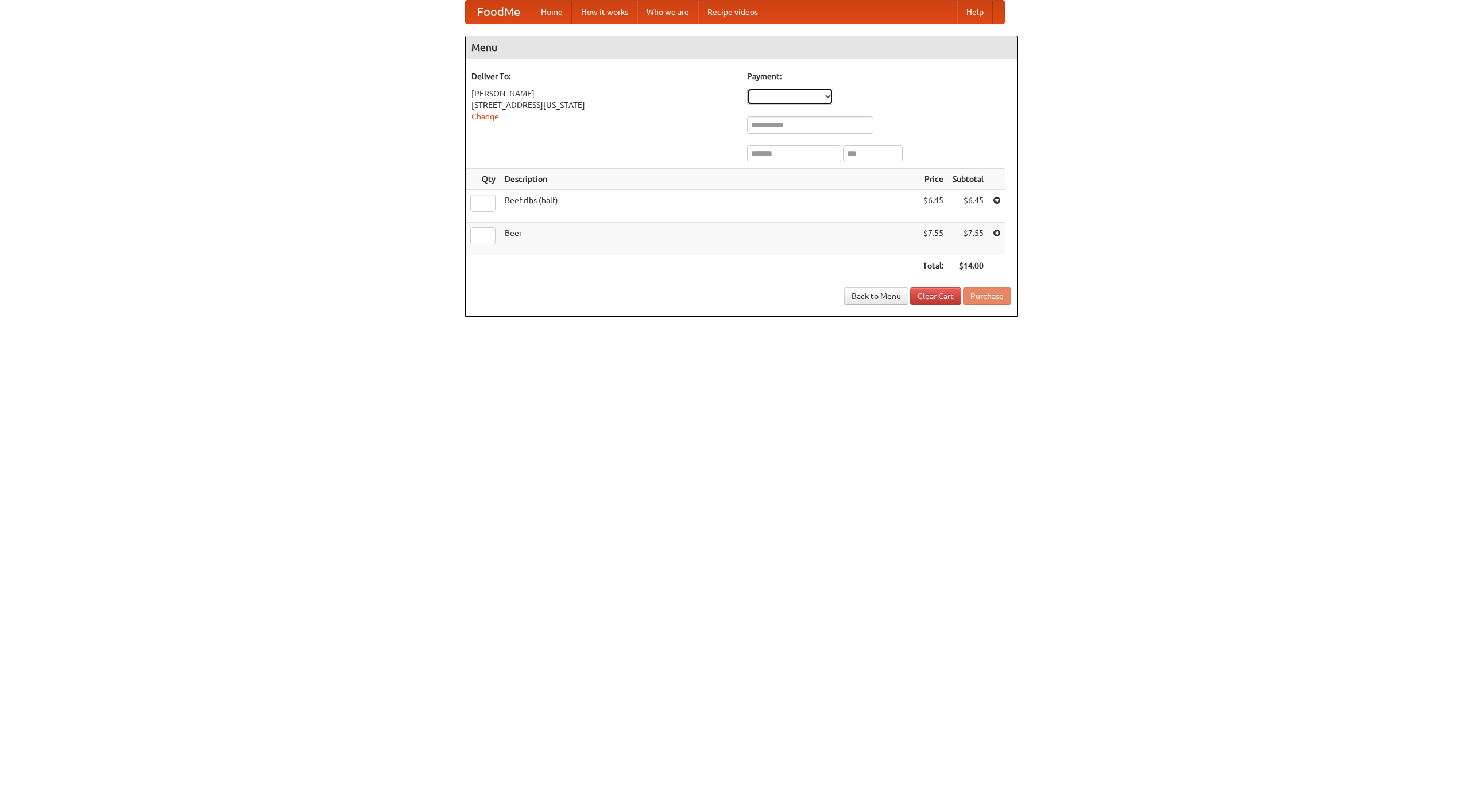 This screenshot has width=1470, height=812. What do you see at coordinates (975, 13) in the screenshot?
I see `a: Help` at bounding box center [975, 13].